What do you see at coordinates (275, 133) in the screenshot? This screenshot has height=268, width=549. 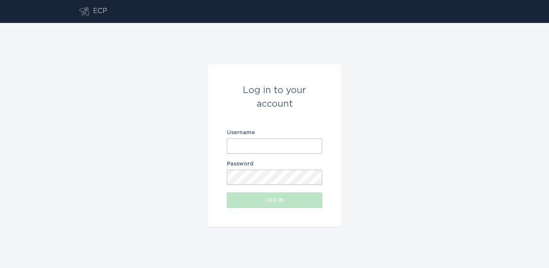 I see `label: Username` at bounding box center [275, 133].